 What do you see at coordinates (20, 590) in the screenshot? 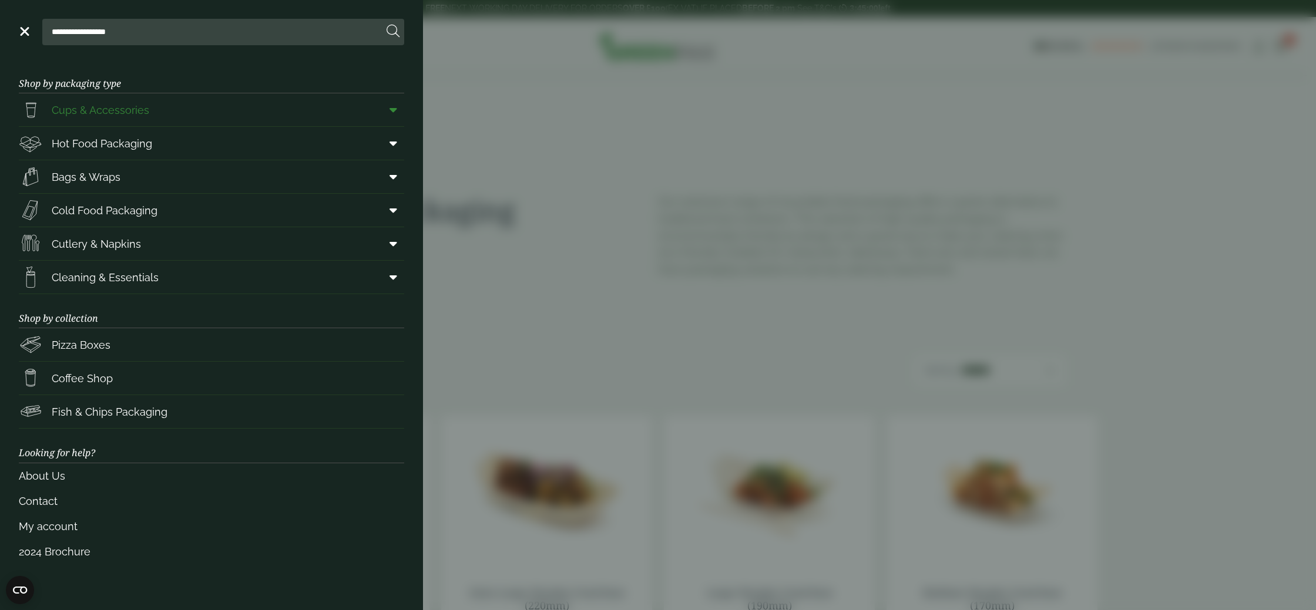
I see `button: Open CMP widget` at bounding box center [20, 590].